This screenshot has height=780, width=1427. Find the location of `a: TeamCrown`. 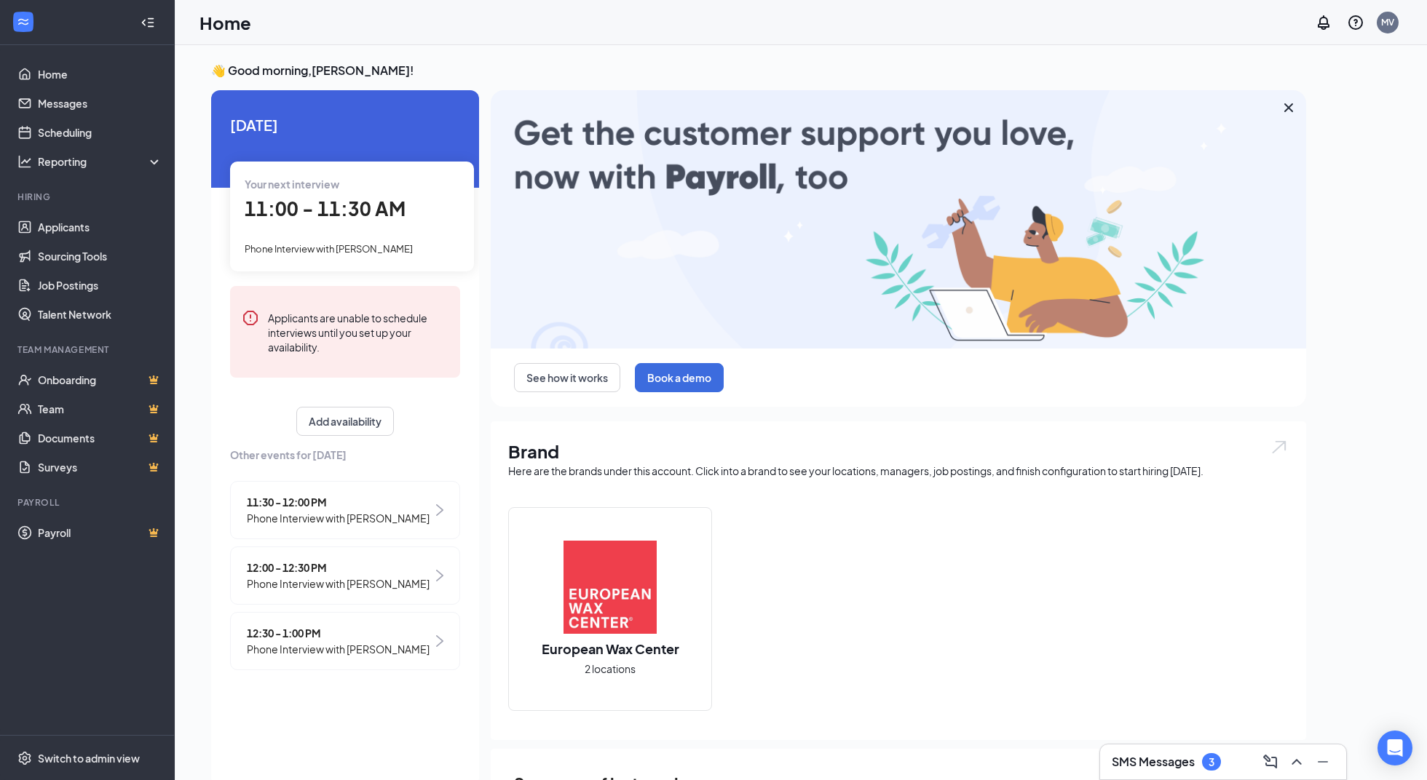

a: TeamCrown is located at coordinates (100, 409).